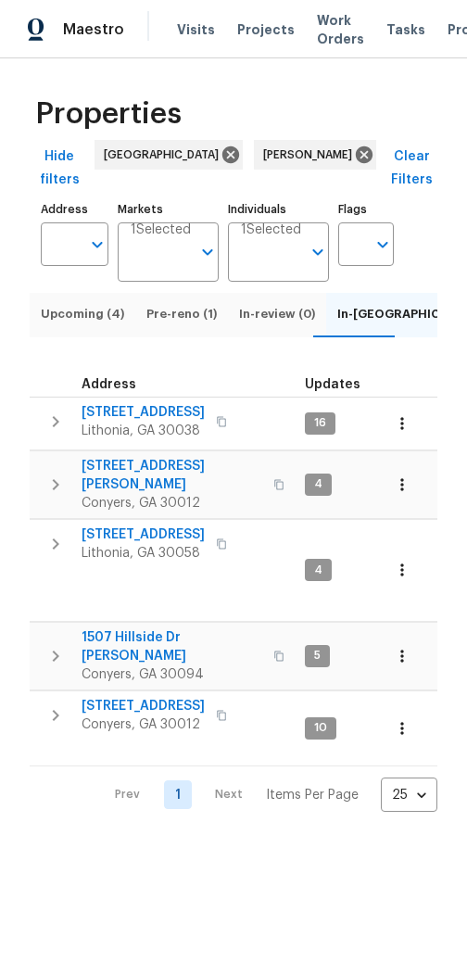 Image resolution: width=467 pixels, height=974 pixels. What do you see at coordinates (143, 553) in the screenshot?
I see `span: Lithonia, GA 30058` at bounding box center [143, 553].